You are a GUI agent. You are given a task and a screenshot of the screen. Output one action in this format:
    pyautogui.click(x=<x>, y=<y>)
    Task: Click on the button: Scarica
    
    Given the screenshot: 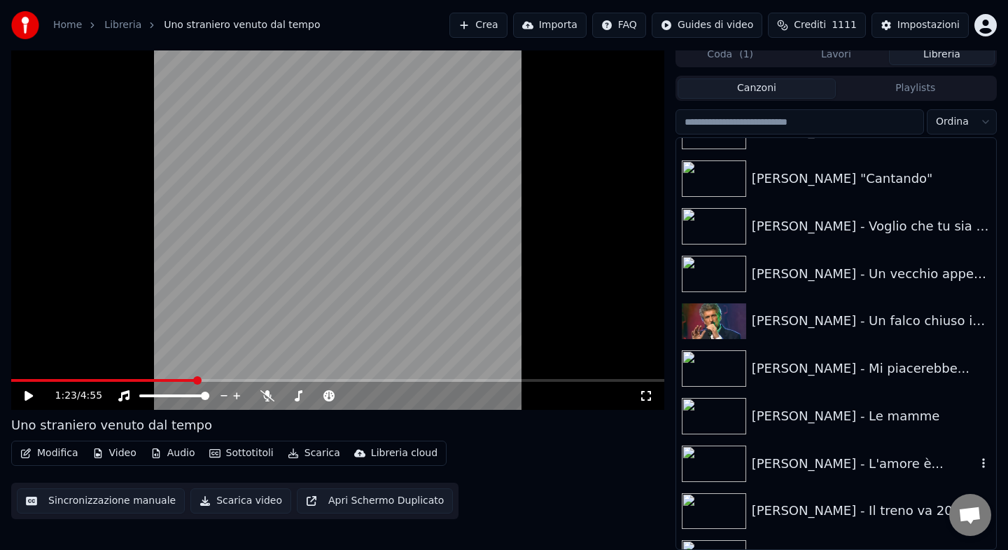 What is the action you would take?
    pyautogui.click(x=314, y=453)
    